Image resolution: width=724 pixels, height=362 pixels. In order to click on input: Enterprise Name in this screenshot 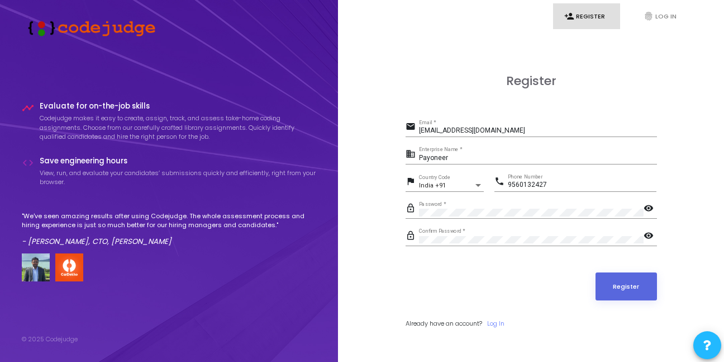, I will do `click(538, 158)`.